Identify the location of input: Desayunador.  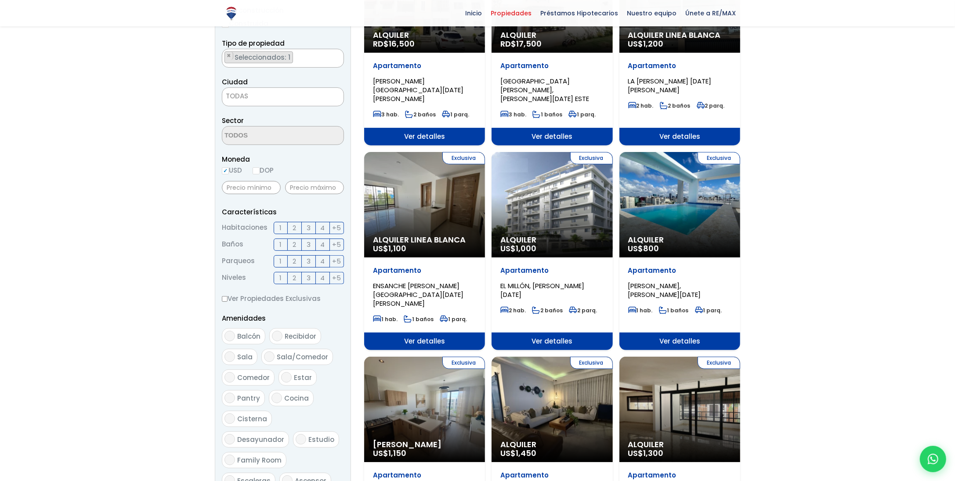
(230, 439).